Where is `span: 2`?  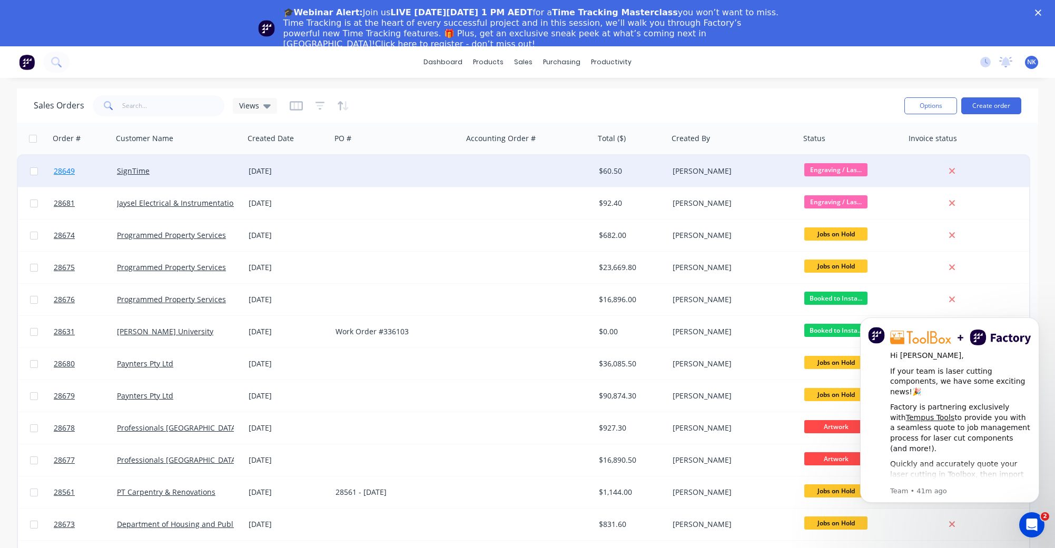
span: 2 is located at coordinates (1045, 517).